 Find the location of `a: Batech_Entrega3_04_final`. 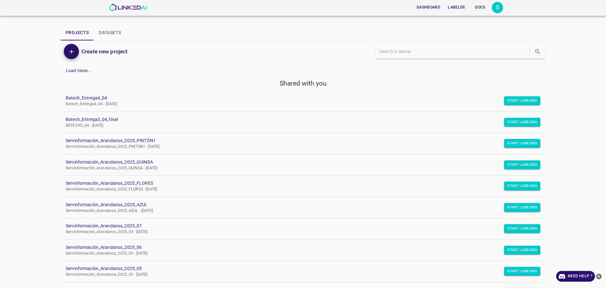

a: Batech_Entrega3_04_final is located at coordinates (298, 119).